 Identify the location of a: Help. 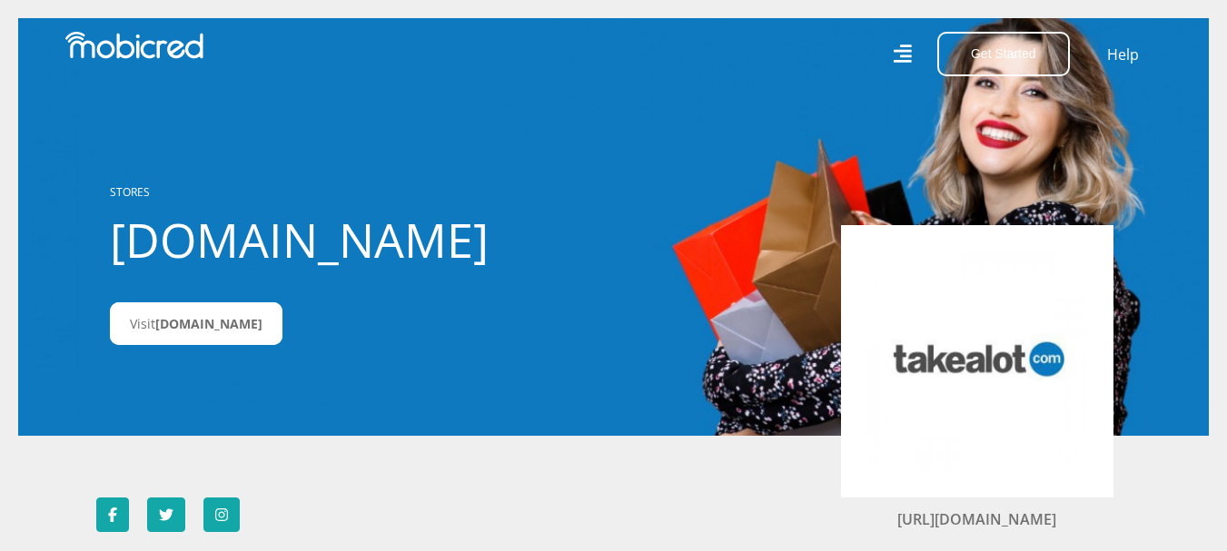
(1123, 55).